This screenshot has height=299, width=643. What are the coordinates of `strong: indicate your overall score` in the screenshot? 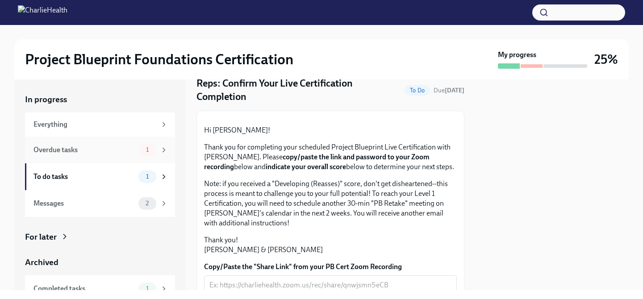 It's located at (306, 166).